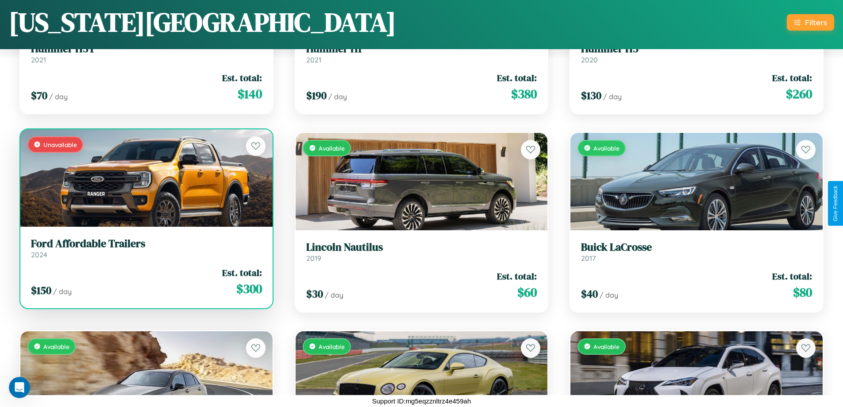 The image size is (843, 407). What do you see at coordinates (527, 292) in the screenshot?
I see `span: $ 60` at bounding box center [527, 292].